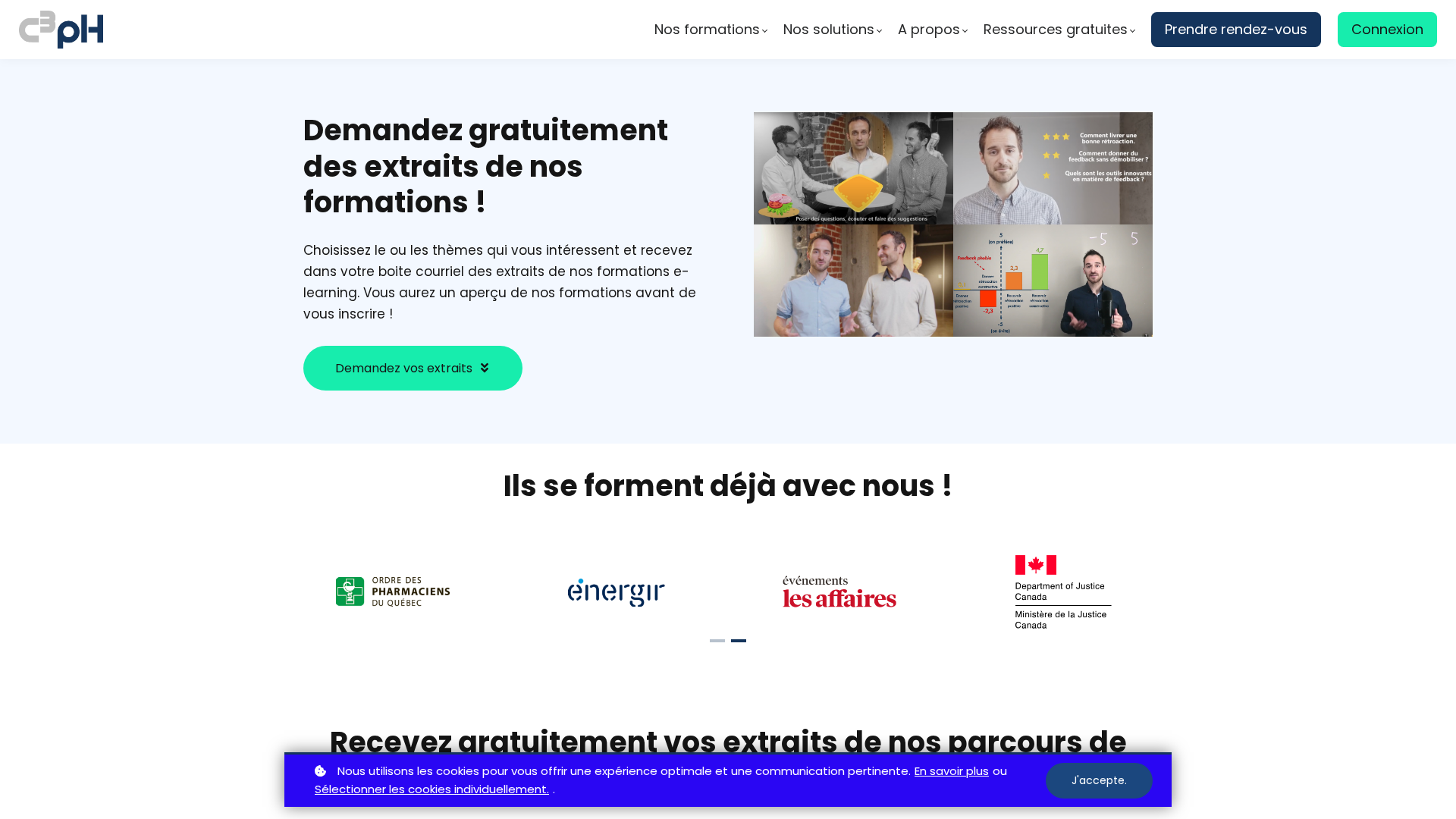  Describe the element at coordinates (1099, 780) in the screenshot. I see `button: J'accepte.` at that location.